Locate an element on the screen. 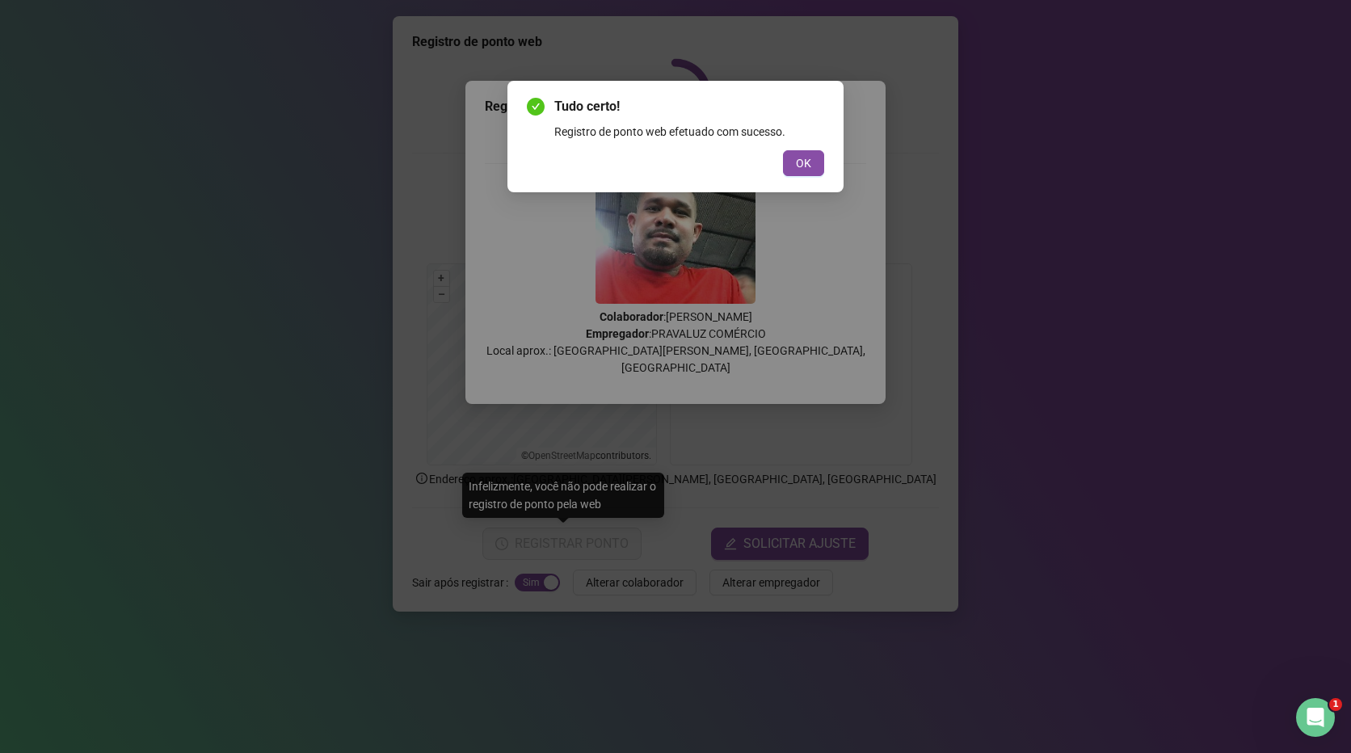 The image size is (1351, 753). span: check-circle is located at coordinates (536, 107).